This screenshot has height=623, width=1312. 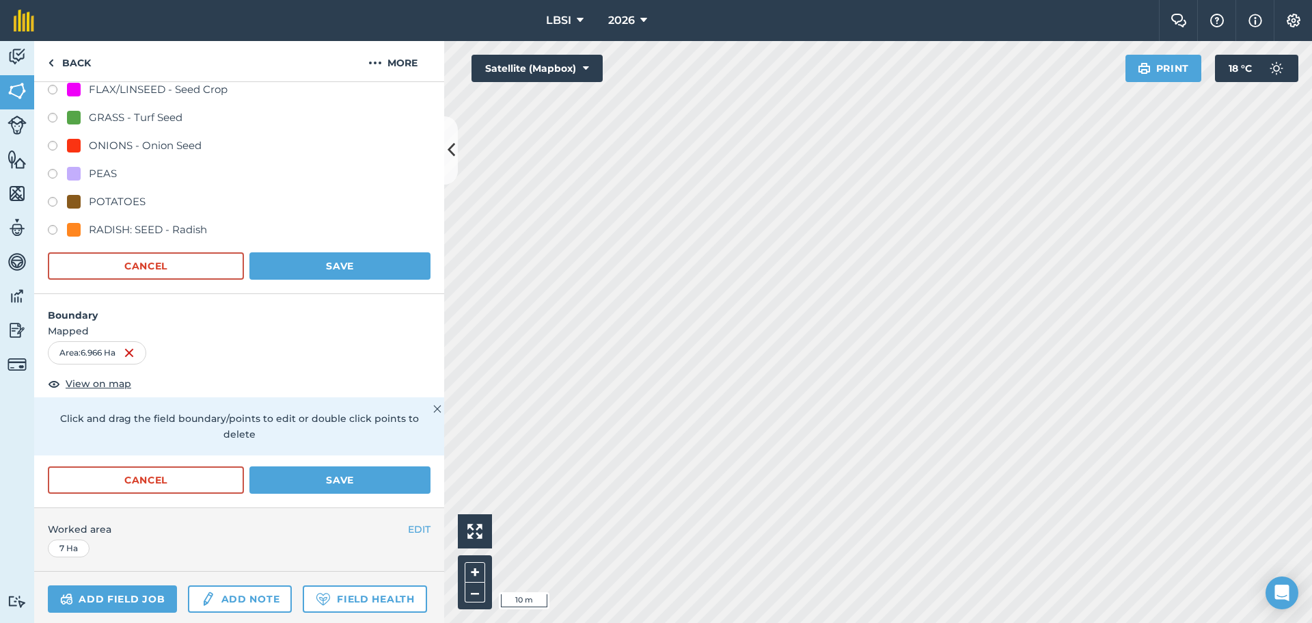 I want to click on span: Worked area, so click(x=239, y=529).